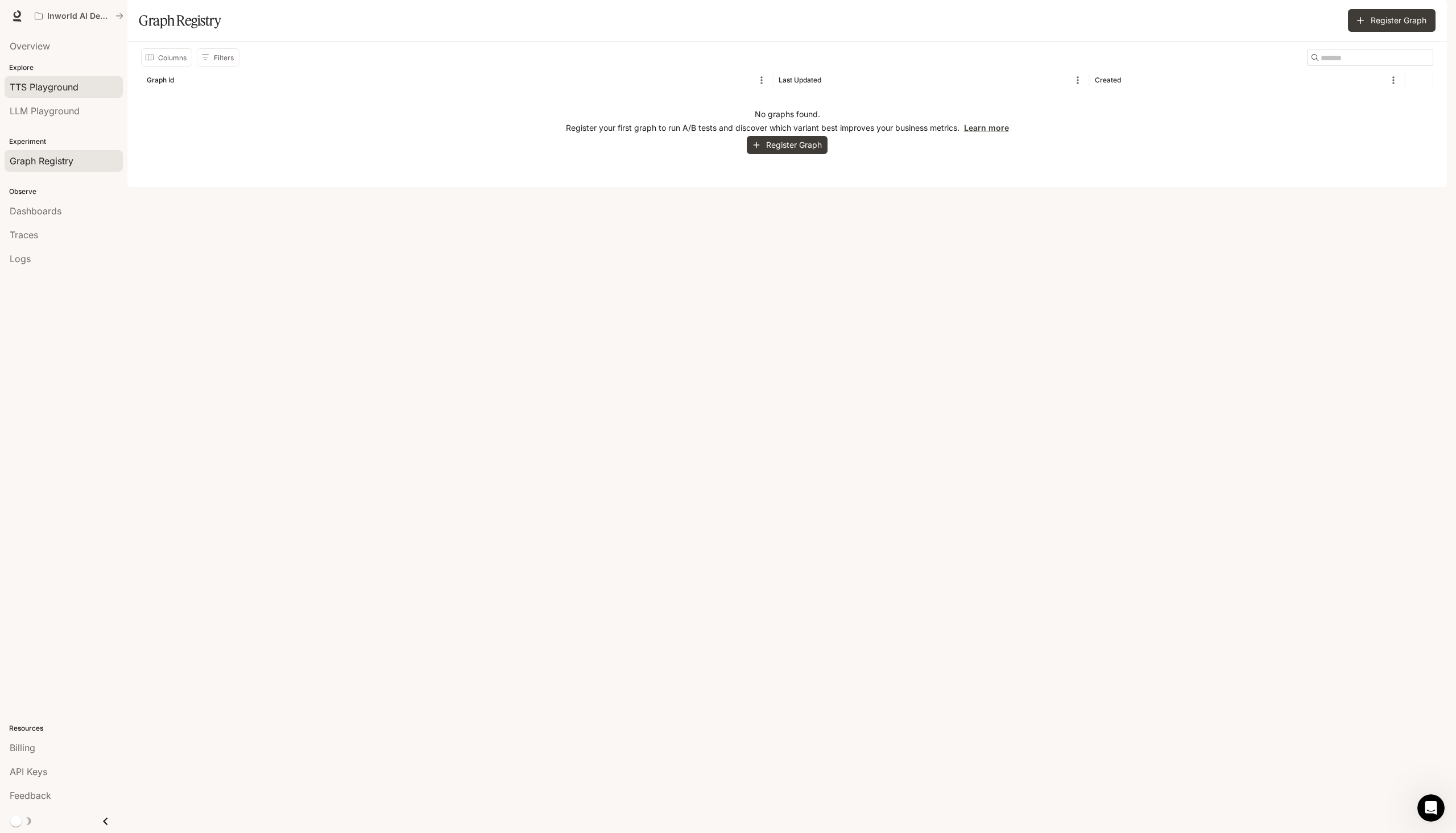 The width and height of the screenshot is (1456, 833). What do you see at coordinates (180, 20) in the screenshot?
I see `h1: Graph Registry` at bounding box center [180, 20].